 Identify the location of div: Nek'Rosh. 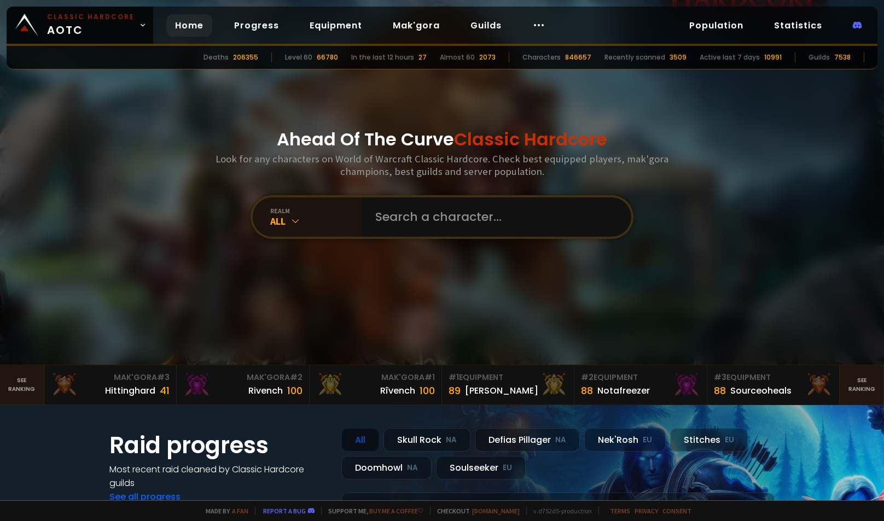
(625, 440).